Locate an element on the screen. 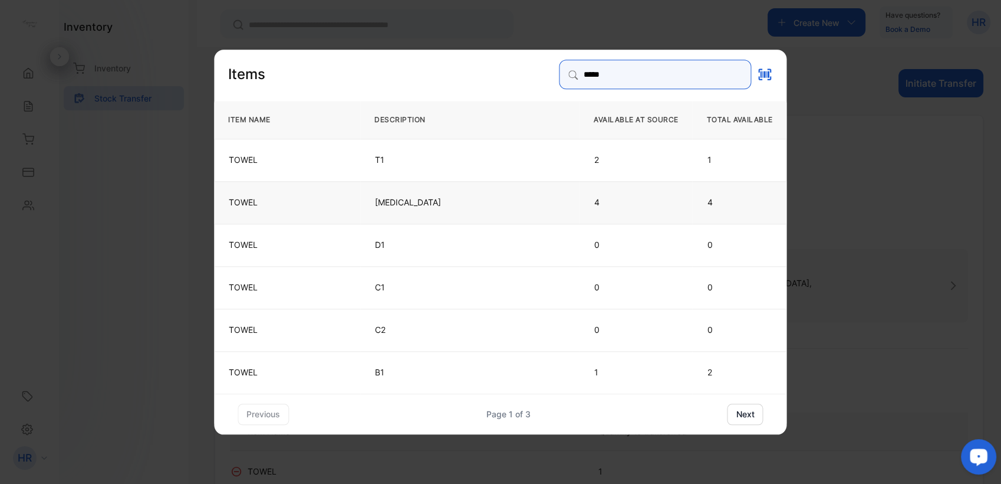 This screenshot has height=484, width=1001. button: previous is located at coordinates (263, 414).